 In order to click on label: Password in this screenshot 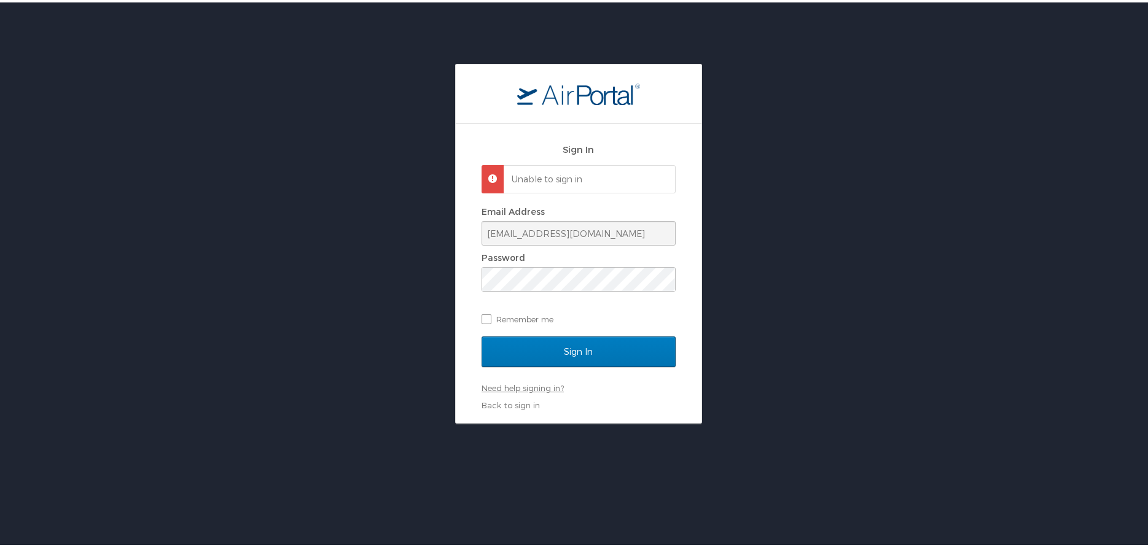, I will do `click(503, 255)`.